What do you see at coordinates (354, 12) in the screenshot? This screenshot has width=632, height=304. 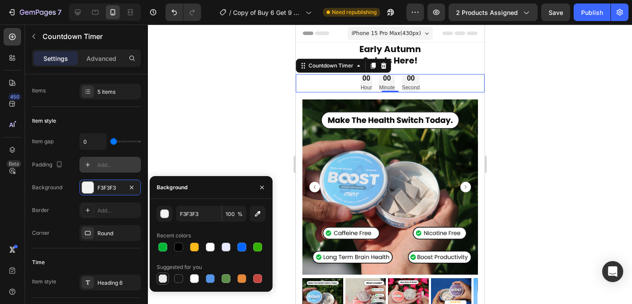 I see `span: Need republishing` at bounding box center [354, 12].